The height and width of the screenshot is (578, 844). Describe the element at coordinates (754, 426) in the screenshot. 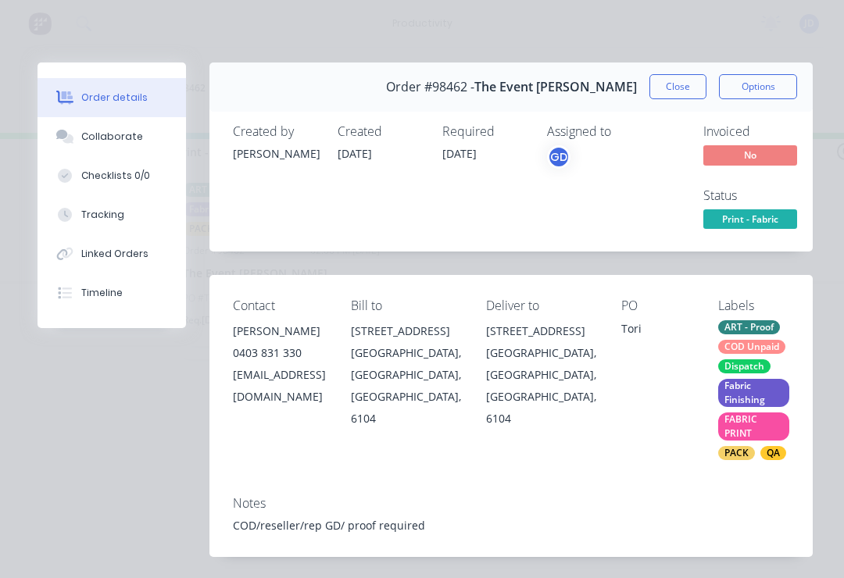

I see `div: FABRIC PRINT` at that location.